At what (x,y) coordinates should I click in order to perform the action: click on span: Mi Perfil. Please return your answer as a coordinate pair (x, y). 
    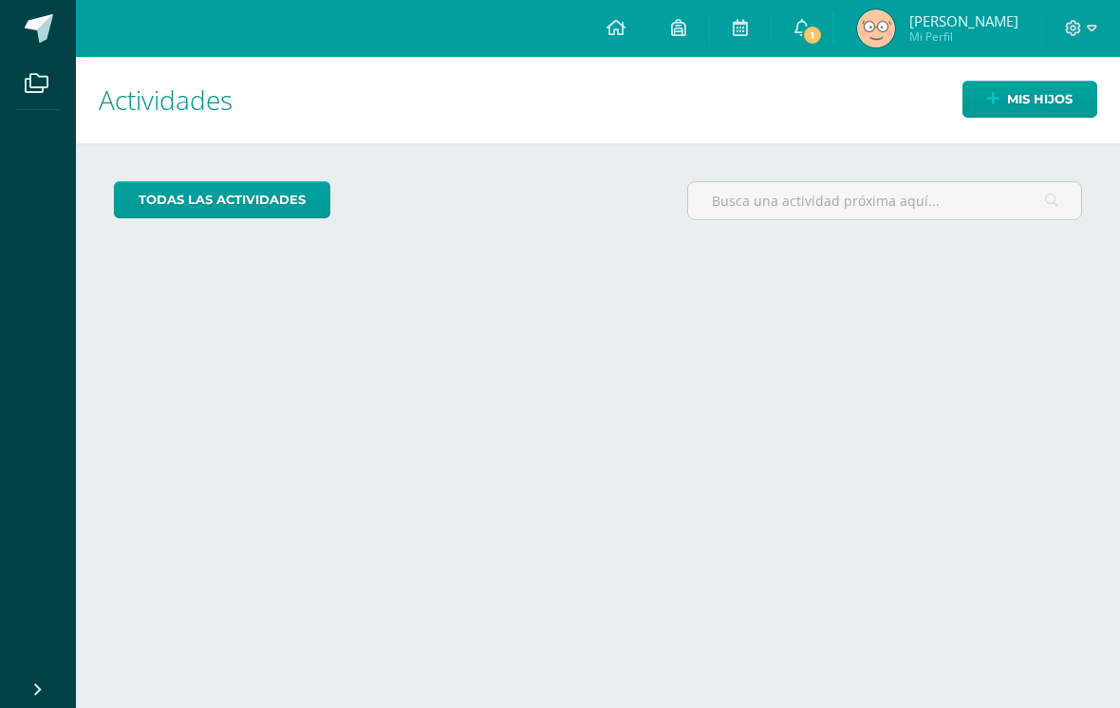
    Looking at the image, I should click on (964, 36).